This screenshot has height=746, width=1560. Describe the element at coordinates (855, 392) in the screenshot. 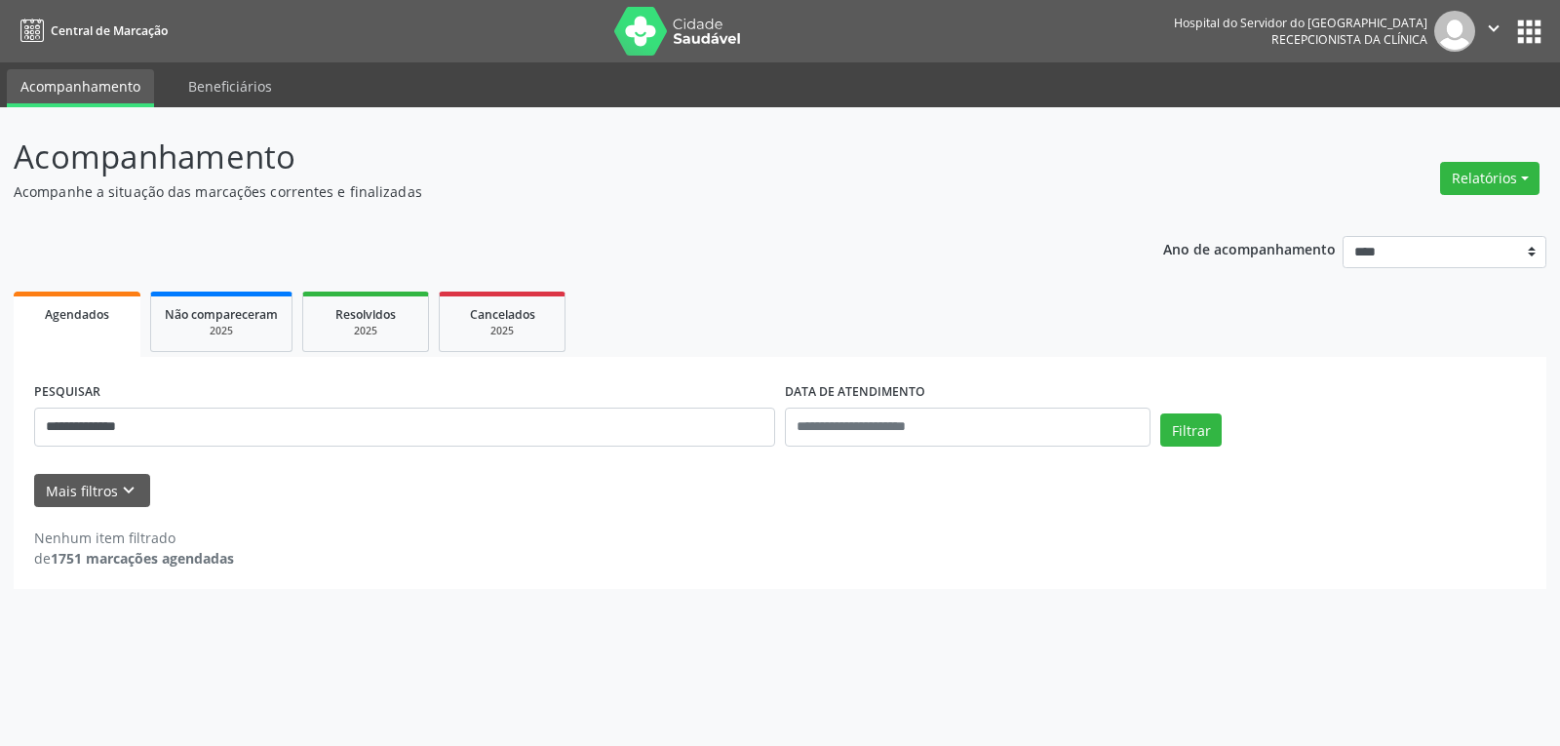

I see `label: DATA DE ATENDIMENTO` at that location.